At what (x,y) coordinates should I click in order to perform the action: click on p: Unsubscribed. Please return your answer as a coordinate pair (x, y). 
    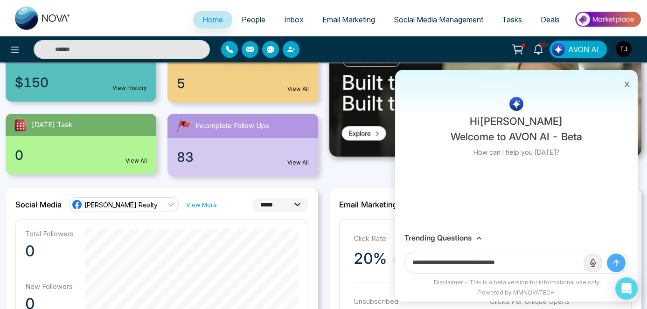
    Looking at the image, I should click on (417, 302).